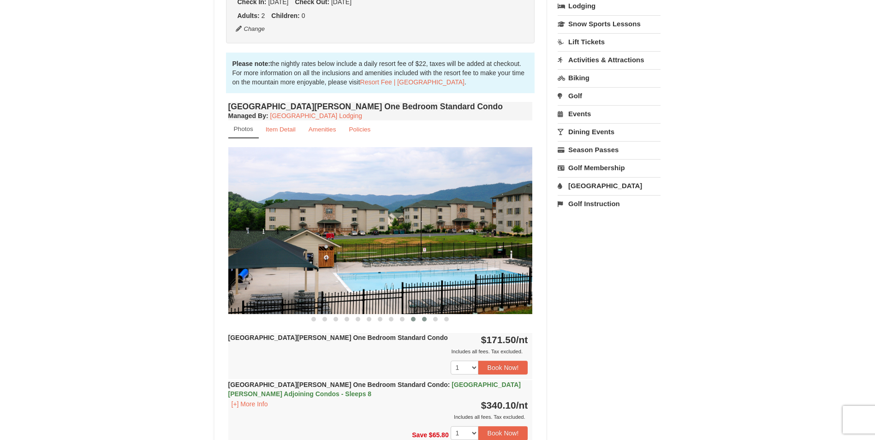 Image resolution: width=875 pixels, height=440 pixels. I want to click on a: Item Detail, so click(281, 129).